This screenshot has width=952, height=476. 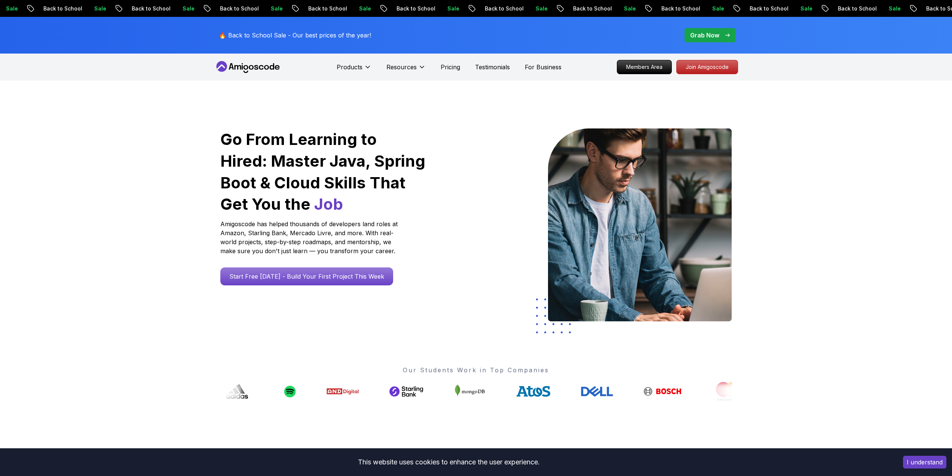 What do you see at coordinates (451, 67) in the screenshot?
I see `p: Pricing` at bounding box center [451, 67].